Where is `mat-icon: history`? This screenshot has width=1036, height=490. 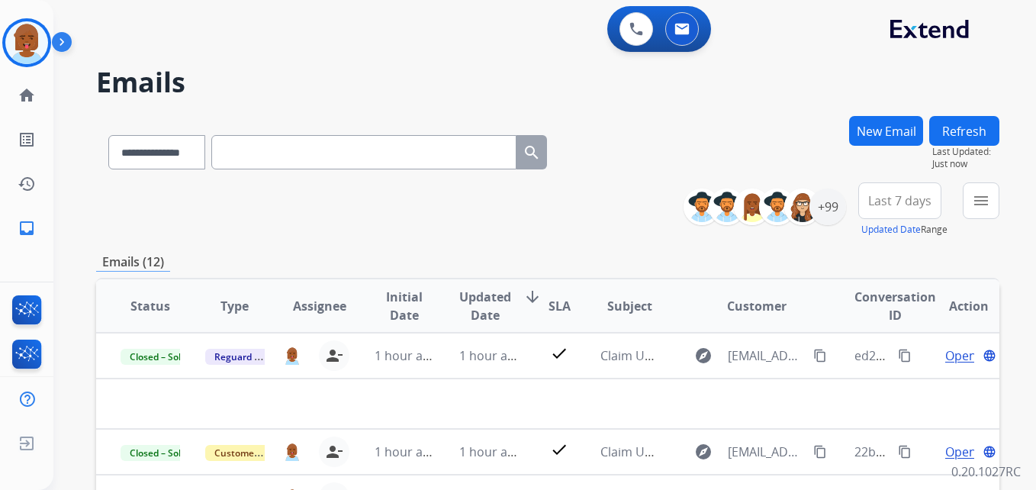 mat-icon: history is located at coordinates (27, 184).